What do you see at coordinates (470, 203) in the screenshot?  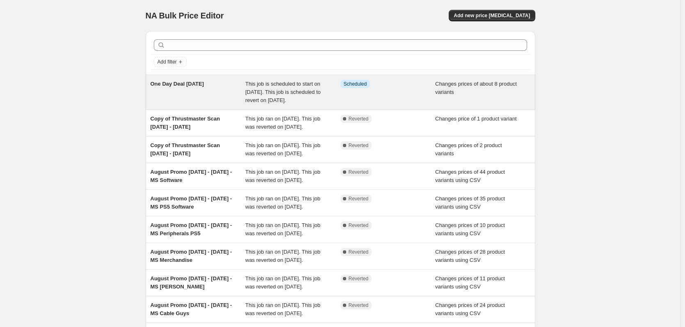 I see `span: Changes prices of 35 product variants using CSV` at bounding box center [470, 203].